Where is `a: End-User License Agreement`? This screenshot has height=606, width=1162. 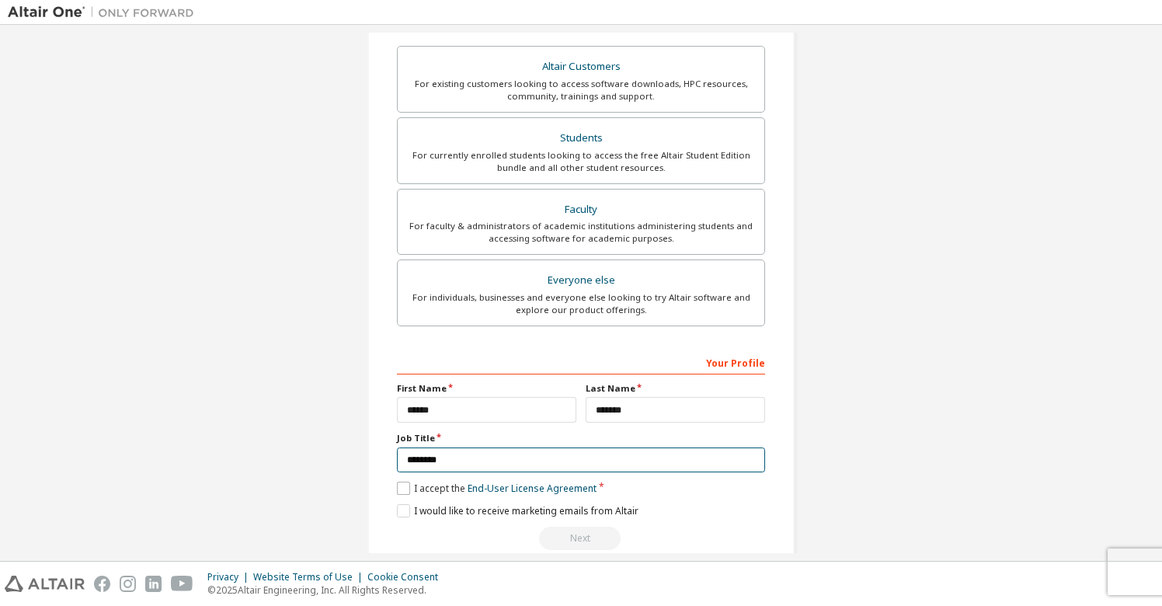
a: End-User License Agreement is located at coordinates (532, 488).